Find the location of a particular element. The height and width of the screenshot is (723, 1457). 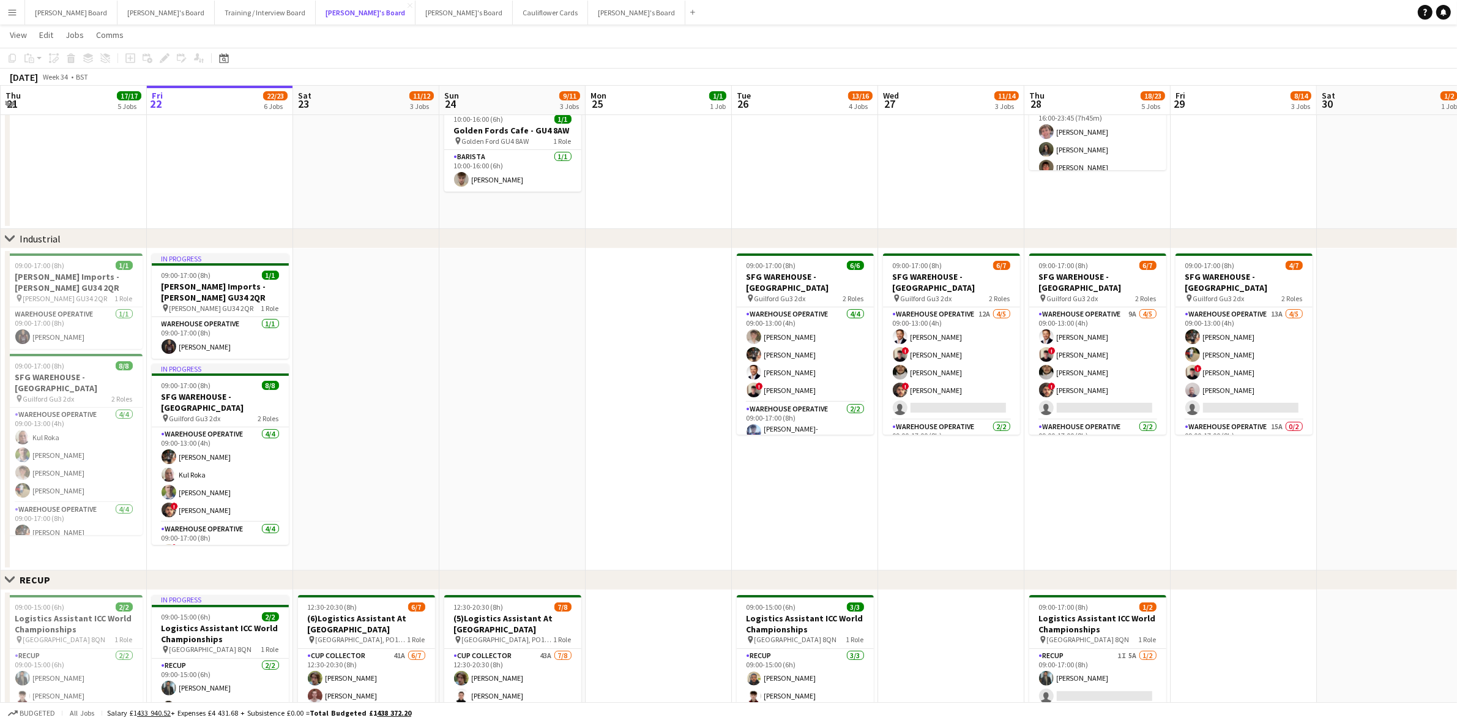

button: Training / Interview Board is located at coordinates (265, 12).